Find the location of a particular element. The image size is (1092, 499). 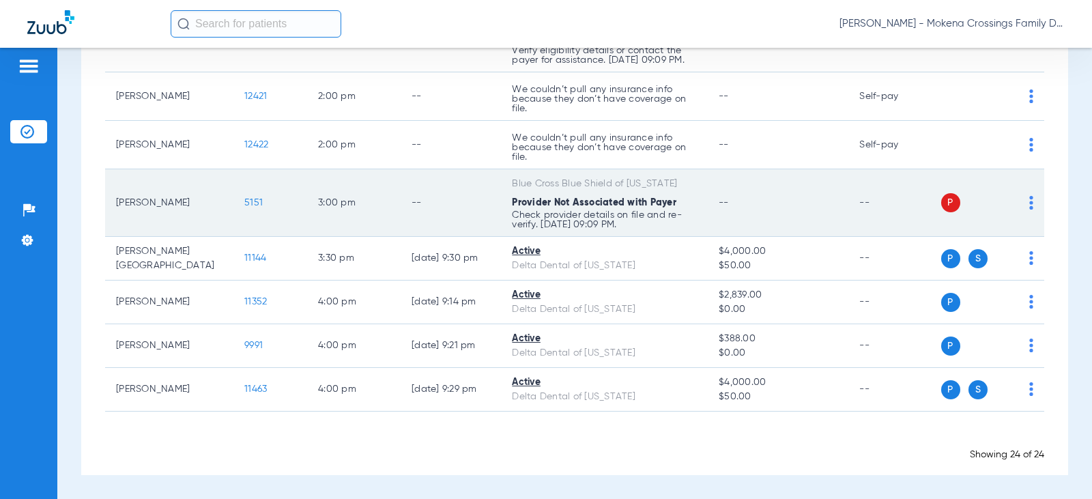

span: 5151 is located at coordinates (253, 203).